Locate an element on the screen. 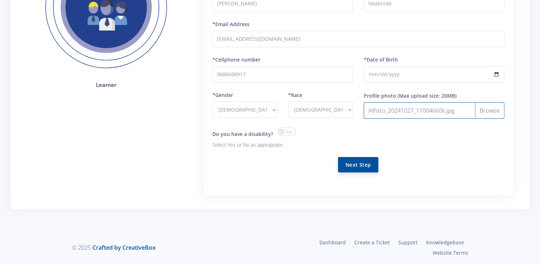  label: *Cellphone number is located at coordinates (236, 59).